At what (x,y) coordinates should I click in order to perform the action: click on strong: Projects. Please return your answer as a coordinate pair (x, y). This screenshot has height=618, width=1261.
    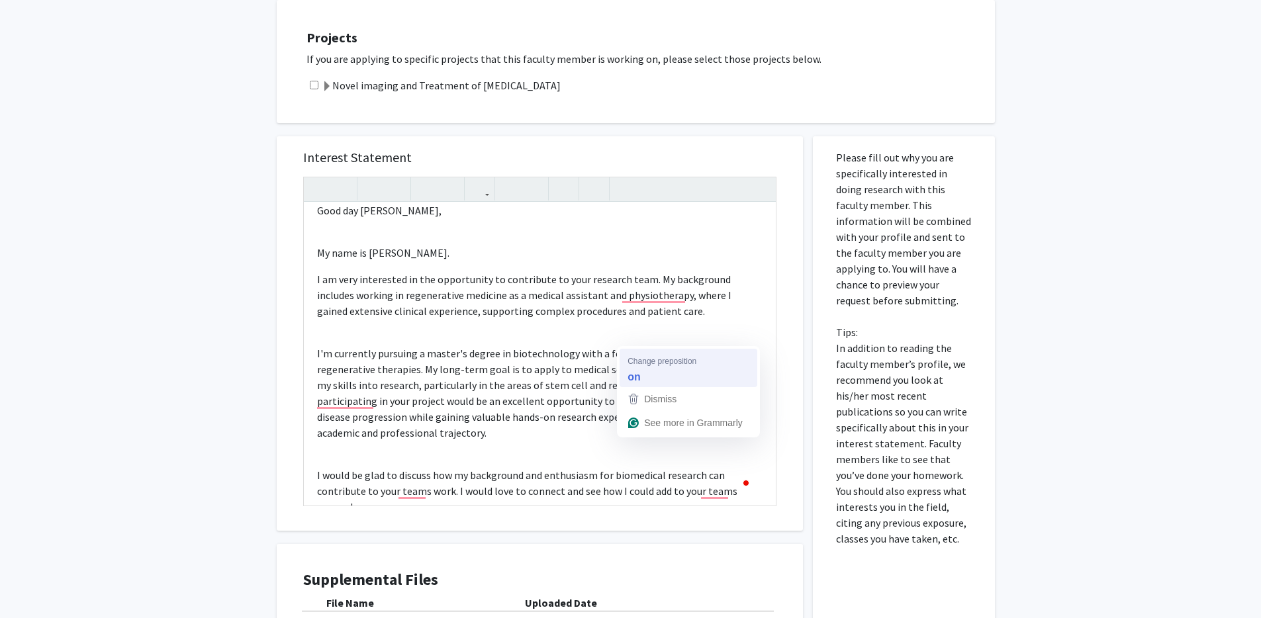
    Looking at the image, I should click on (332, 37).